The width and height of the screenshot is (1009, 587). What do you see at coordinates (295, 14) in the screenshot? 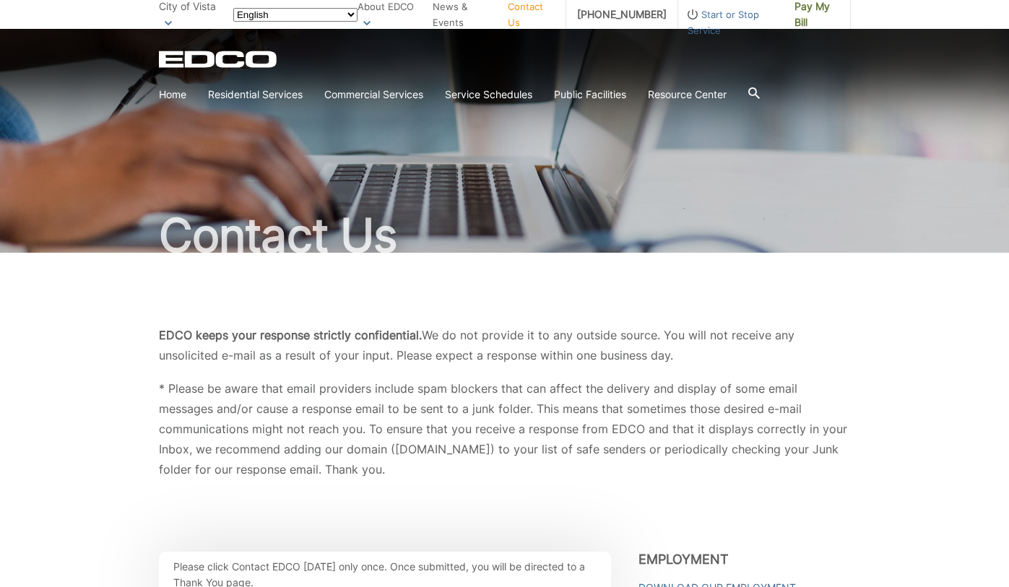
I see `select: Select a language` at bounding box center [295, 14].